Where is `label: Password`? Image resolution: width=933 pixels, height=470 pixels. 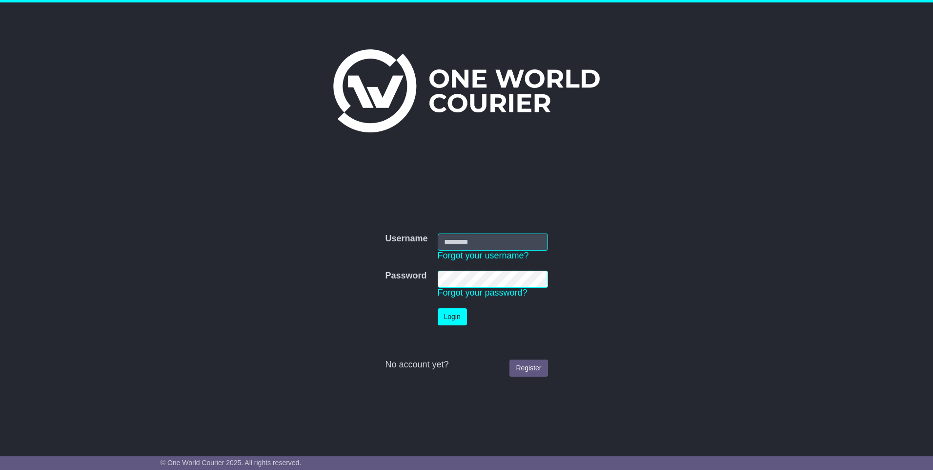 label: Password is located at coordinates (406, 276).